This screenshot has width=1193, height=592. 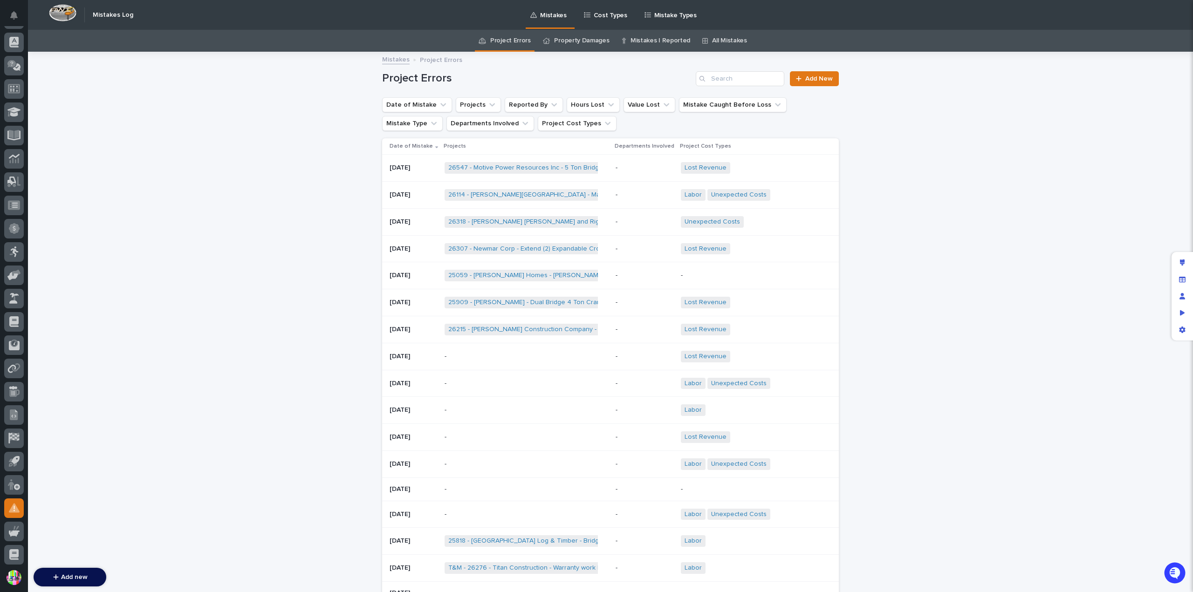 What do you see at coordinates (1182, 263) in the screenshot?
I see `div: Edit layout` at bounding box center [1182, 263].